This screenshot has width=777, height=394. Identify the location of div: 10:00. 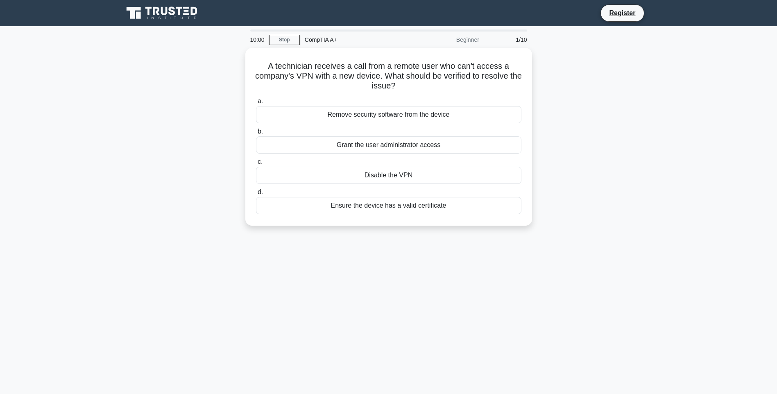
(257, 40).